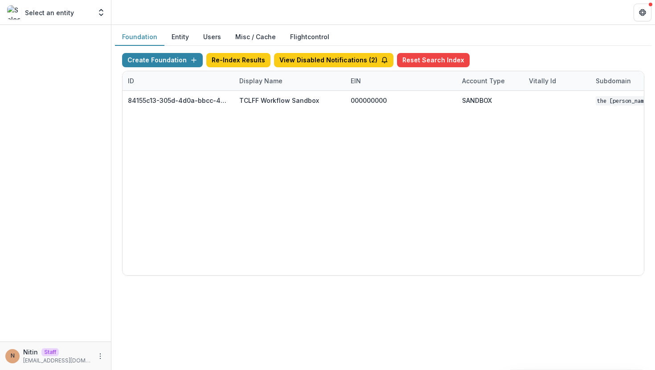  What do you see at coordinates (212, 37) in the screenshot?
I see `button: Users` at bounding box center [212, 37].